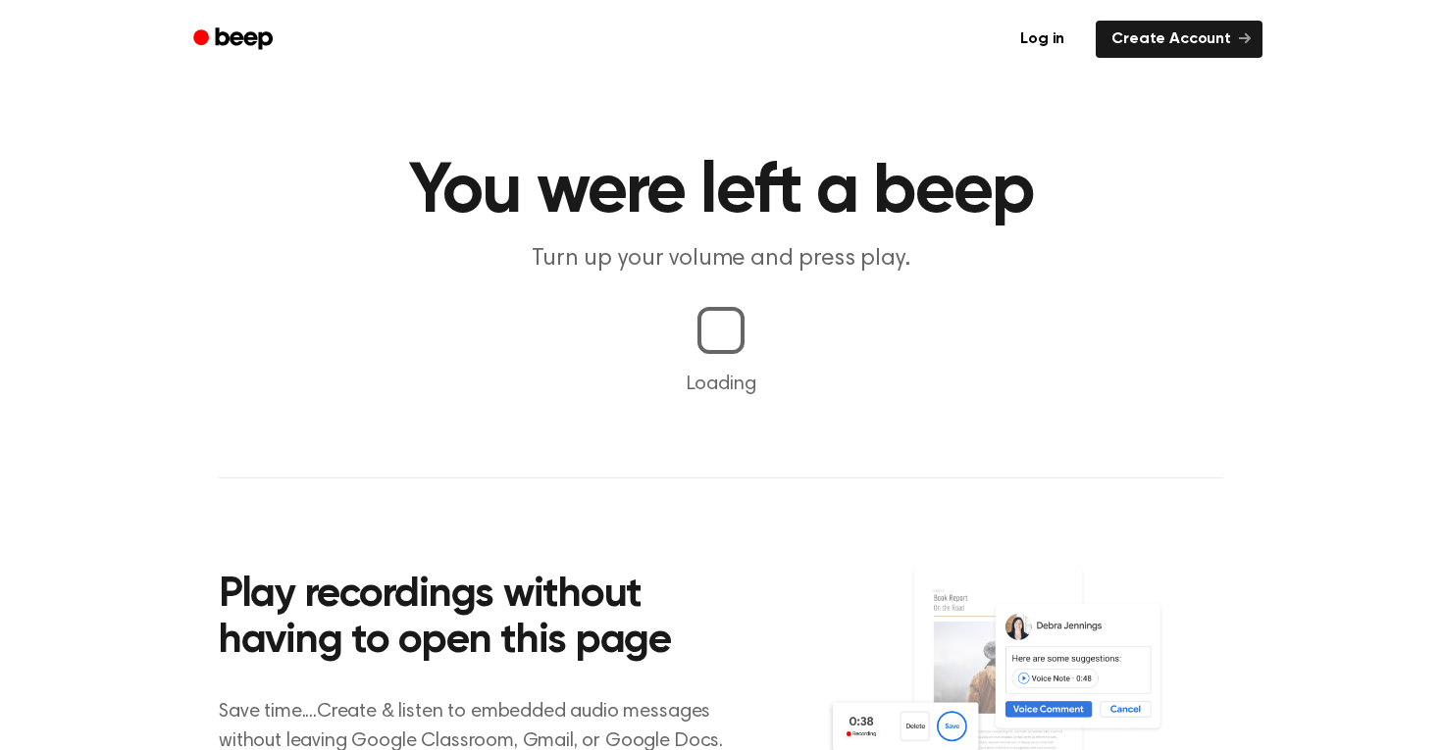  What do you see at coordinates (234, 39) in the screenshot?
I see `a: Beep` at bounding box center [234, 39].